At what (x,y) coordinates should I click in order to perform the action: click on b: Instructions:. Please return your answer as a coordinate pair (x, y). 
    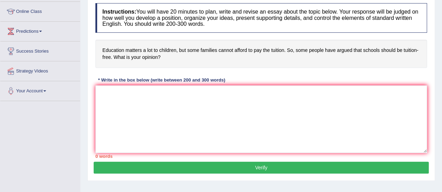
    Looking at the image, I should click on (119, 12).